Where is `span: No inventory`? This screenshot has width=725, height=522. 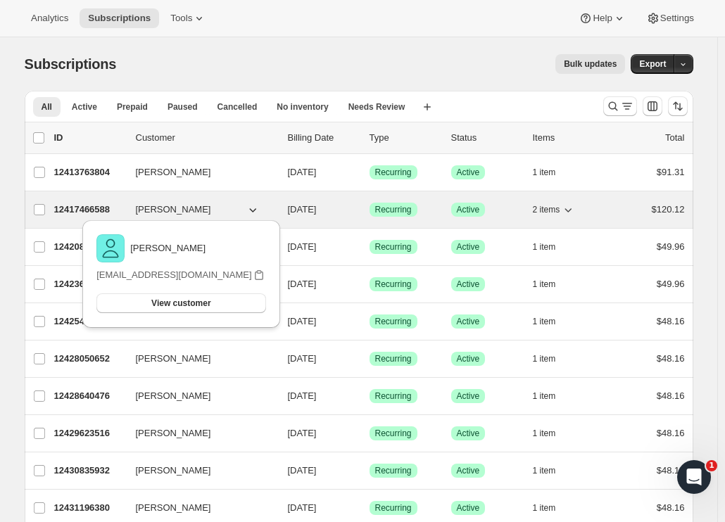 span: No inventory is located at coordinates (302, 107).